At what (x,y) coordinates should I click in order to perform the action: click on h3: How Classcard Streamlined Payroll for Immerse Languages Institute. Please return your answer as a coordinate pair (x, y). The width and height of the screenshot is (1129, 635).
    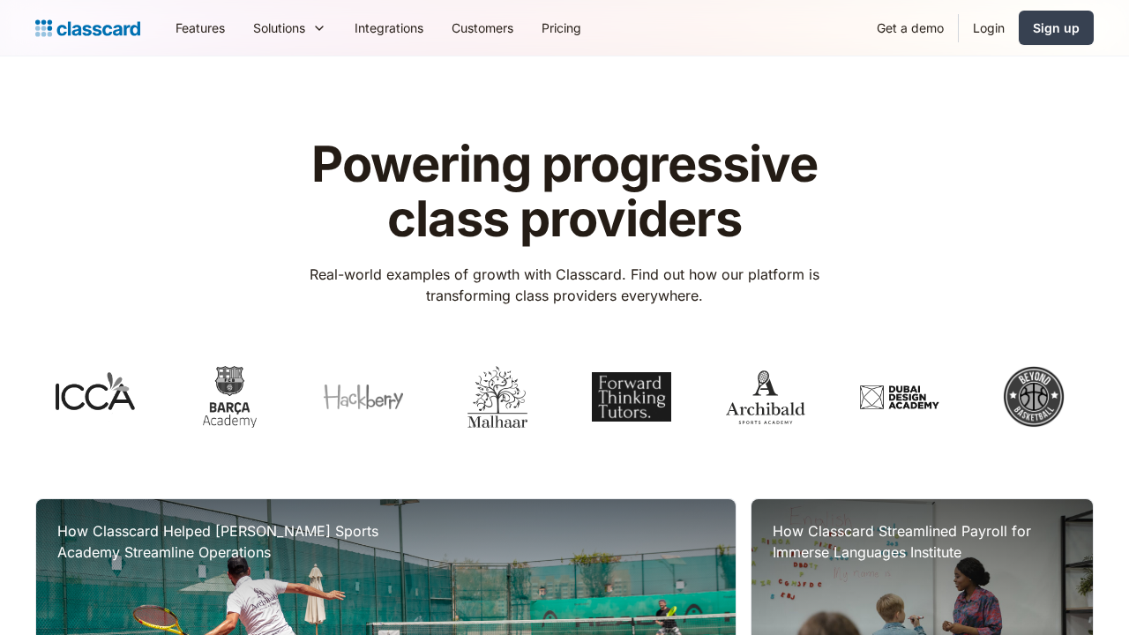
    Looking at the image, I should click on (922, 541).